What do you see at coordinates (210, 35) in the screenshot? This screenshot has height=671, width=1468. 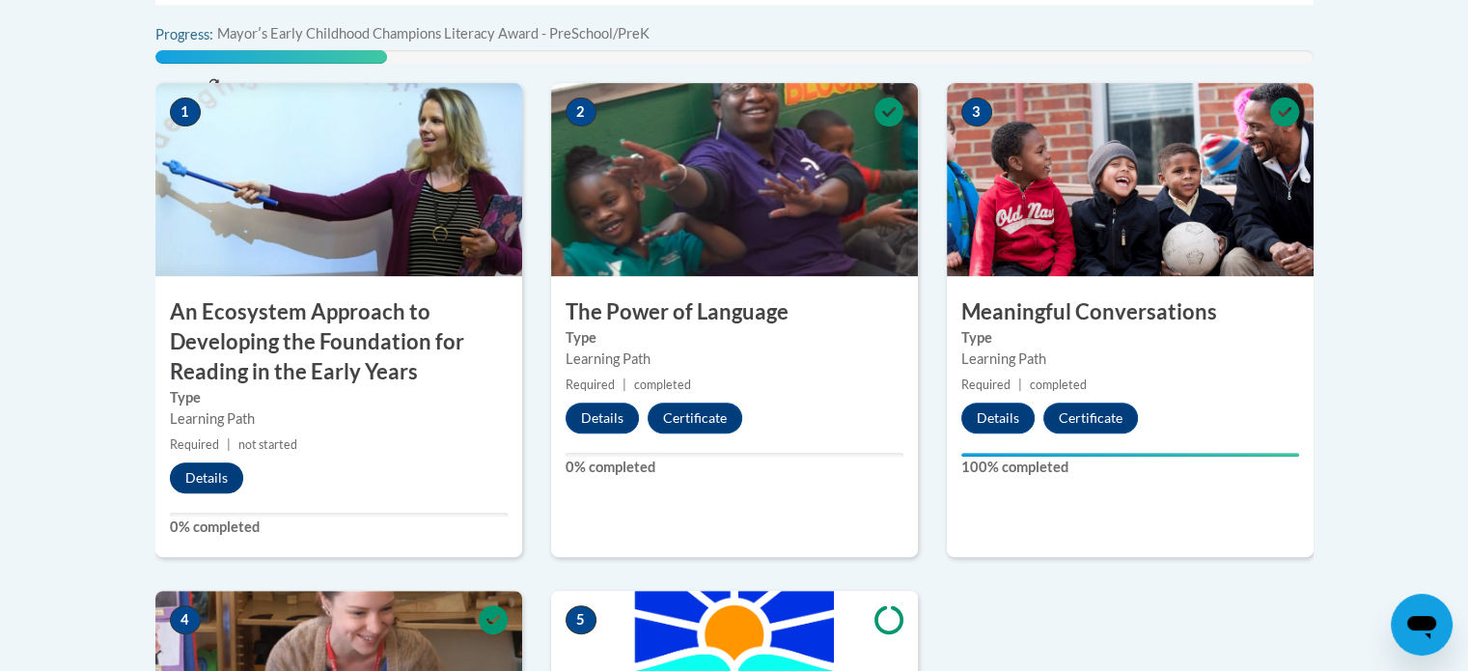 I see `label: Progress:` at bounding box center [210, 35].